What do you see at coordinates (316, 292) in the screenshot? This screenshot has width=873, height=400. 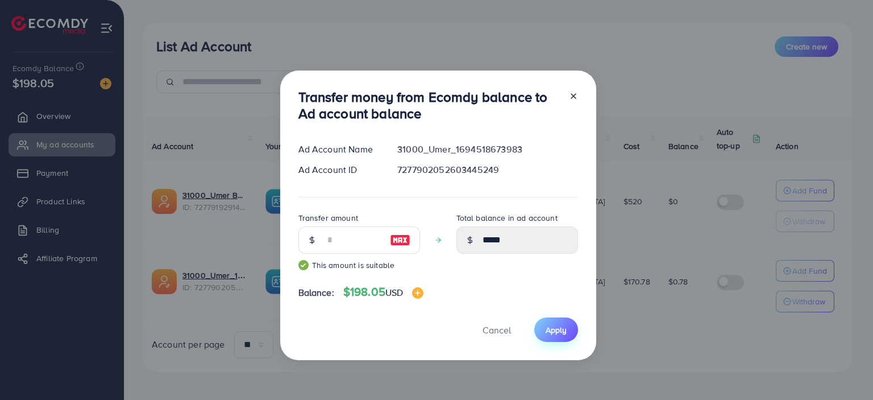 I see `span: Balance:` at bounding box center [316, 292].